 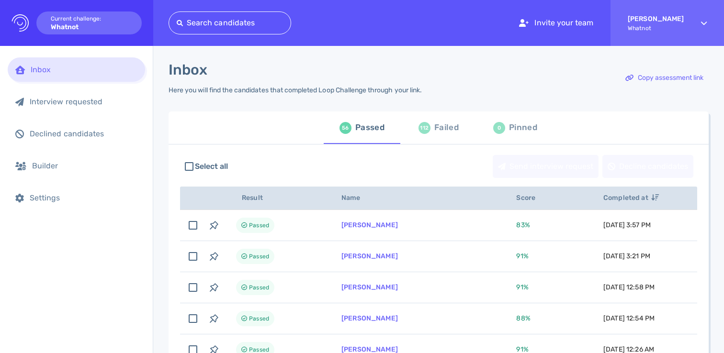 I want to click on div: Copy assessment link, so click(x=664, y=78).